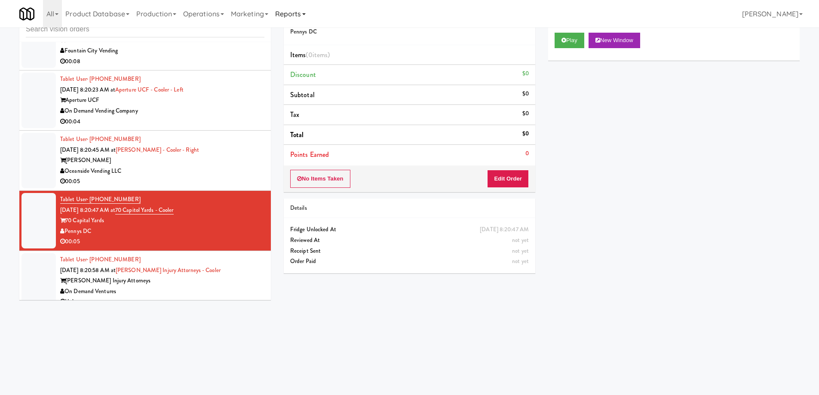 The width and height of the screenshot is (819, 395). Describe the element at coordinates (409, 32) in the screenshot. I see `h5: Pennys DC` at that location.